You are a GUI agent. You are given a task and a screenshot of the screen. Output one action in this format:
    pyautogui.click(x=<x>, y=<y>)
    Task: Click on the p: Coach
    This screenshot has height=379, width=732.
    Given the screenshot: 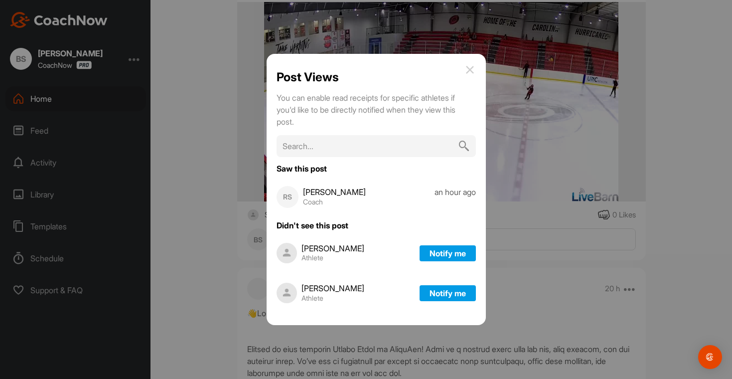 What is the action you would take?
    pyautogui.click(x=335, y=202)
    